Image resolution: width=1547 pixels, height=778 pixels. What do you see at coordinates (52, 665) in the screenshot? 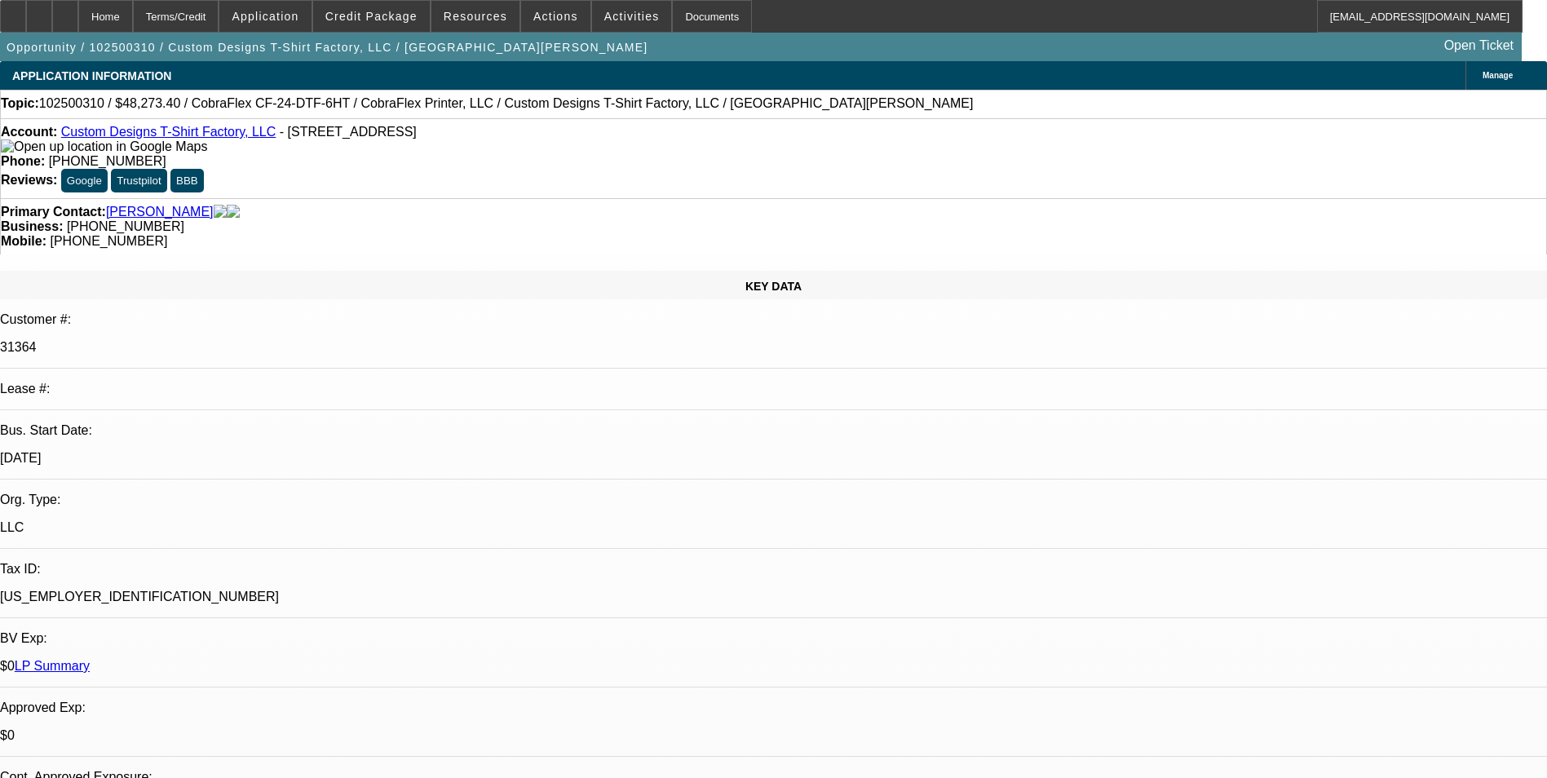
I see `a: LP Summary` at bounding box center [52, 665].